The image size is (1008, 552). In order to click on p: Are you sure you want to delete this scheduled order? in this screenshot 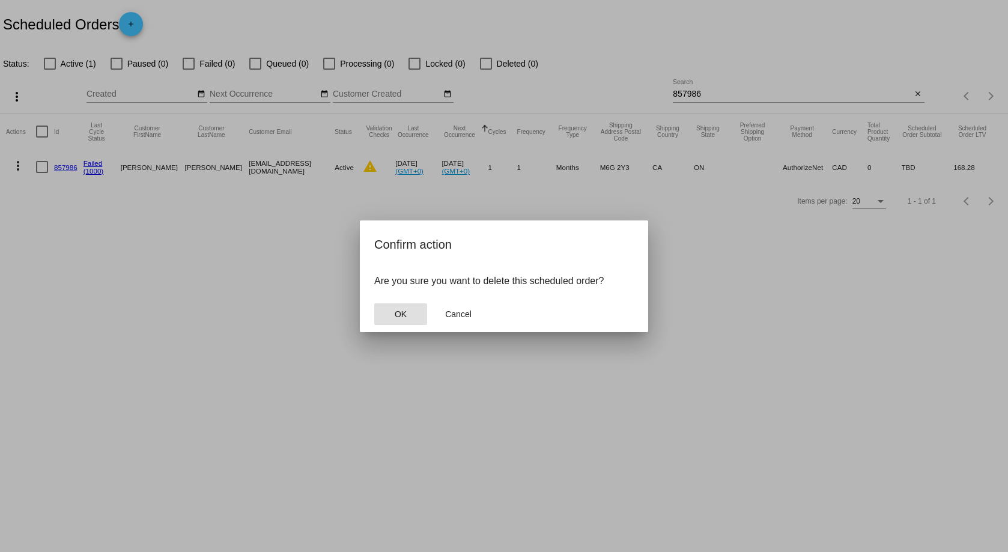, I will do `click(504, 281)`.